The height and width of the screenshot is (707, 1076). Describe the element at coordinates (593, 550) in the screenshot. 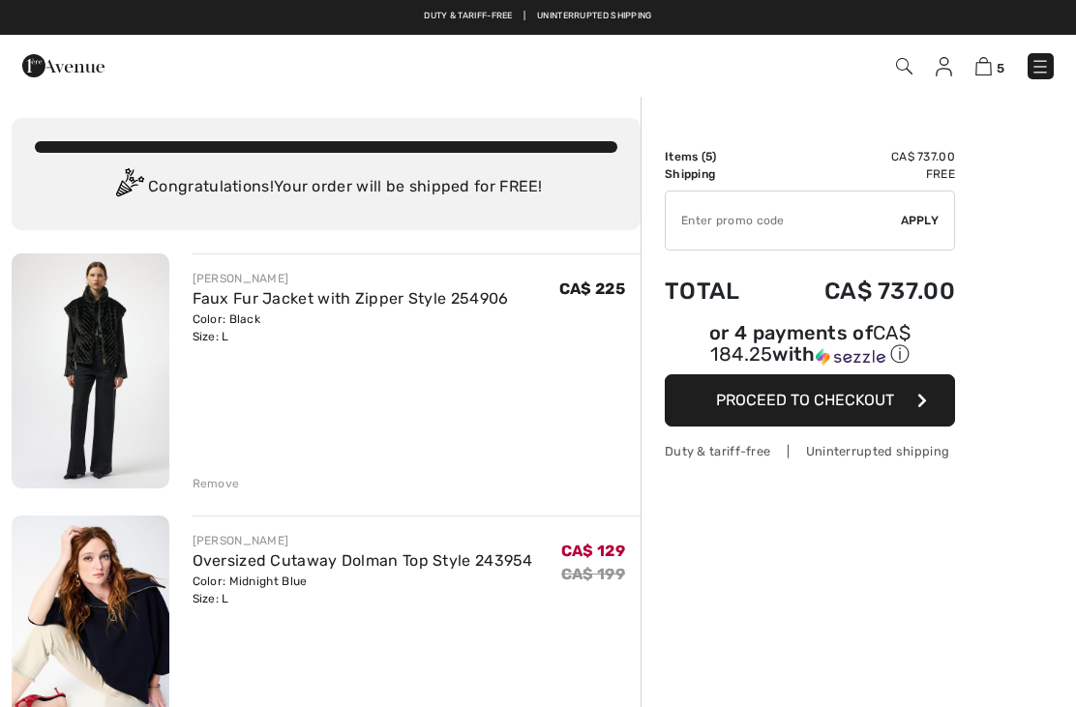

I see `span: CA$ 129` at that location.